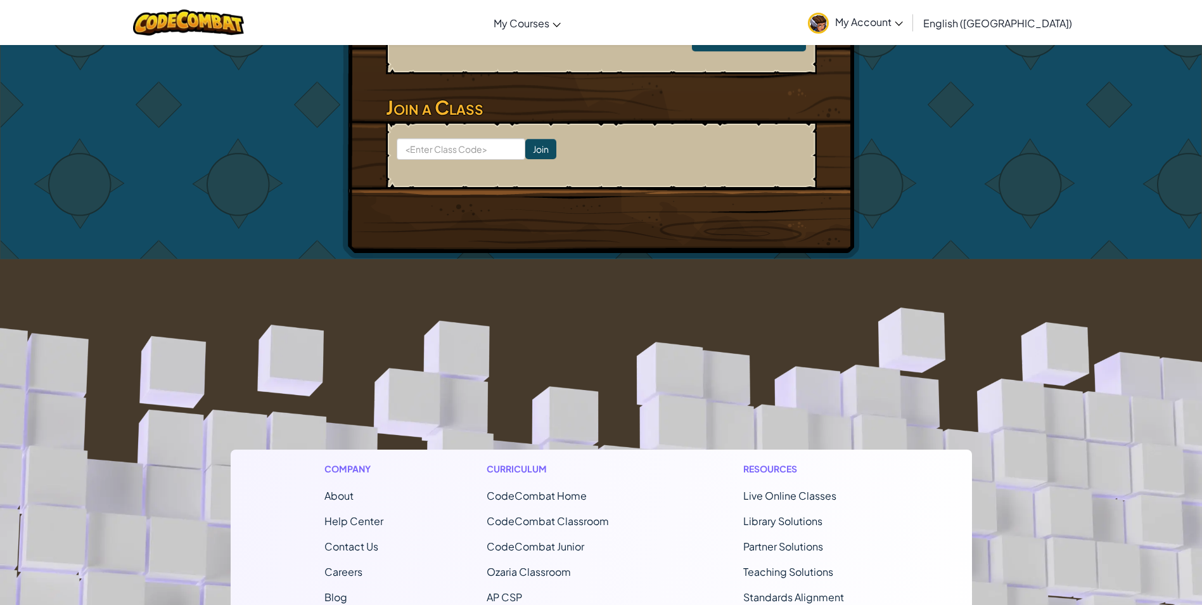 The width and height of the screenshot is (1202, 605). Describe the element at coordinates (351, 546) in the screenshot. I see `span: Contact Us` at that location.